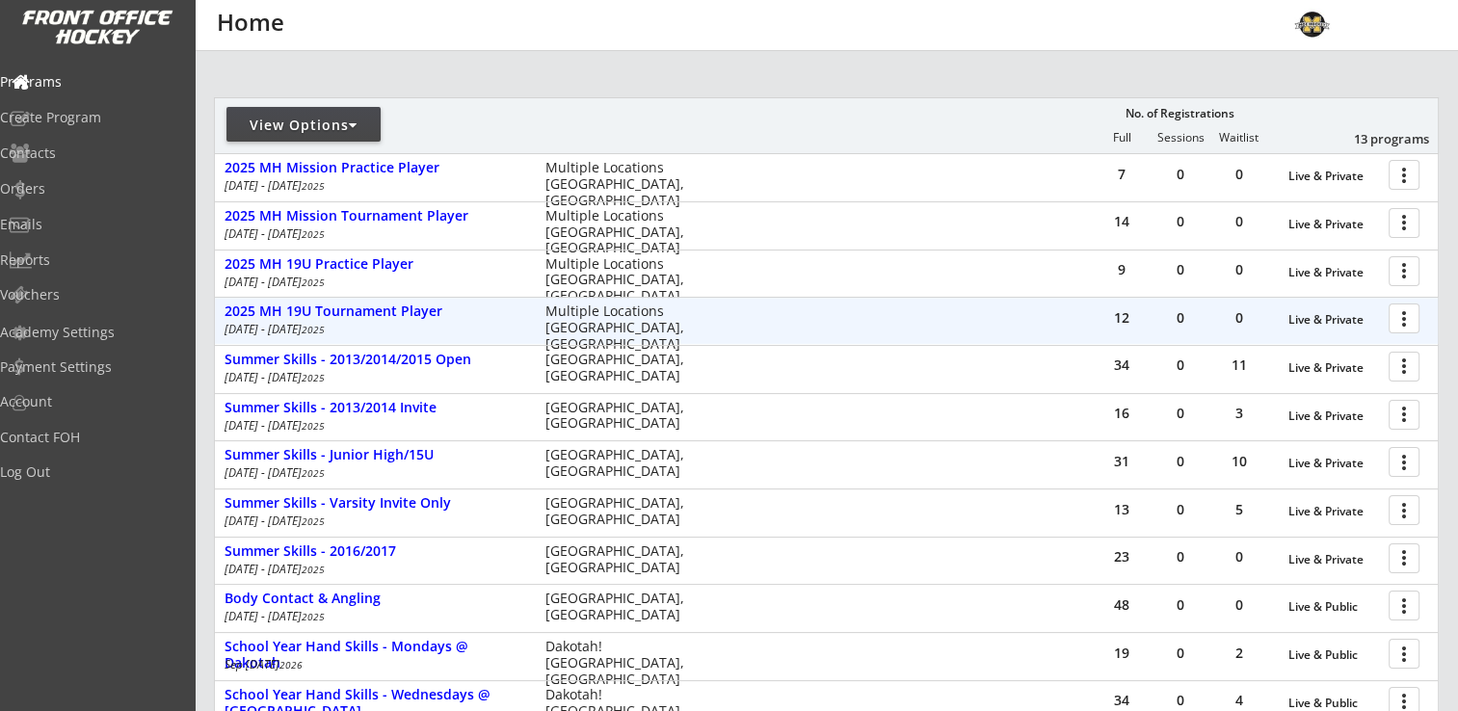 The width and height of the screenshot is (1458, 711). Describe the element at coordinates (1122, 318) in the screenshot. I see `div: 12` at that location.